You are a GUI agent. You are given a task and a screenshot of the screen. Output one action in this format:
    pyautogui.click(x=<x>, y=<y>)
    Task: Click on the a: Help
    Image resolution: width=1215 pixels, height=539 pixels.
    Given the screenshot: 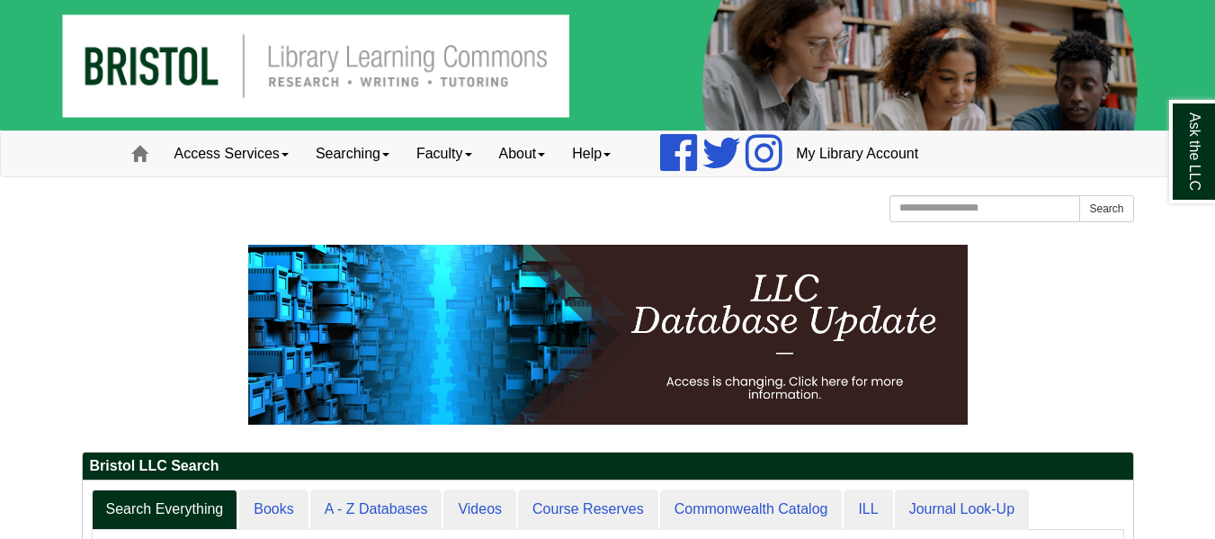 What is the action you would take?
    pyautogui.click(x=591, y=154)
    